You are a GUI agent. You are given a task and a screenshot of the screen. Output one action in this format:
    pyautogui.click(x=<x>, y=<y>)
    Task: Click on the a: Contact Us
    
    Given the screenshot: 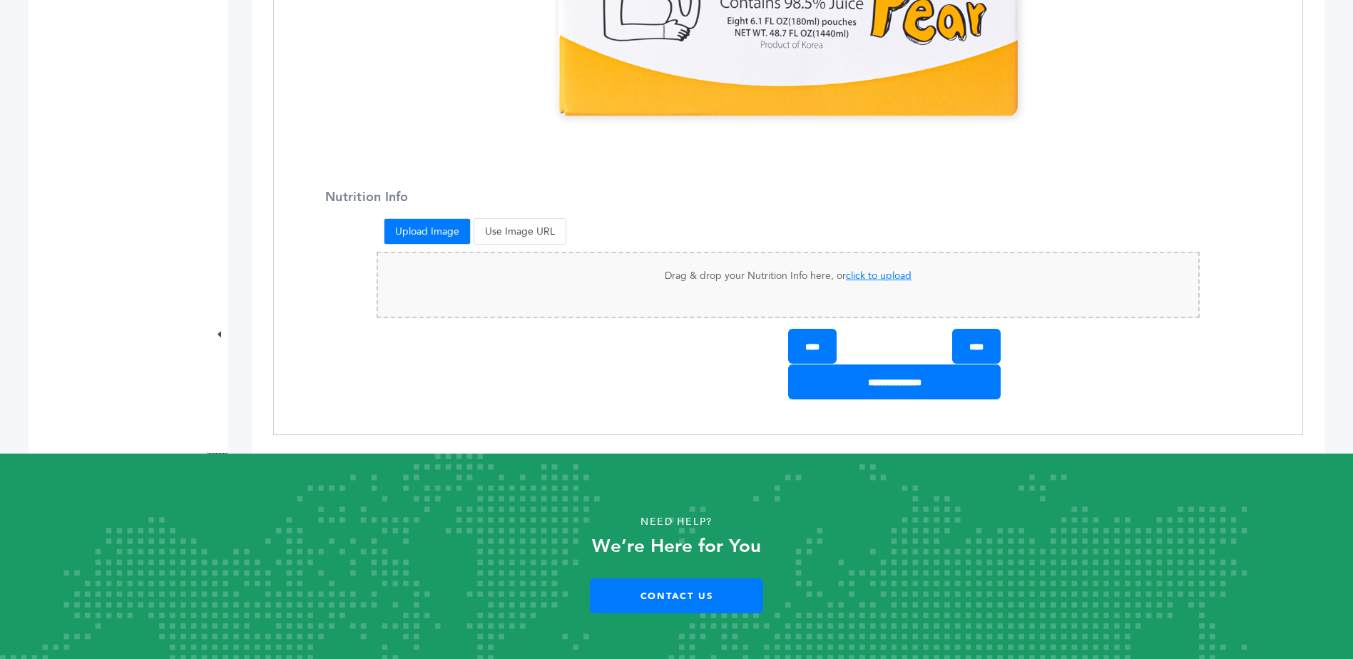 What is the action you would take?
    pyautogui.click(x=676, y=596)
    